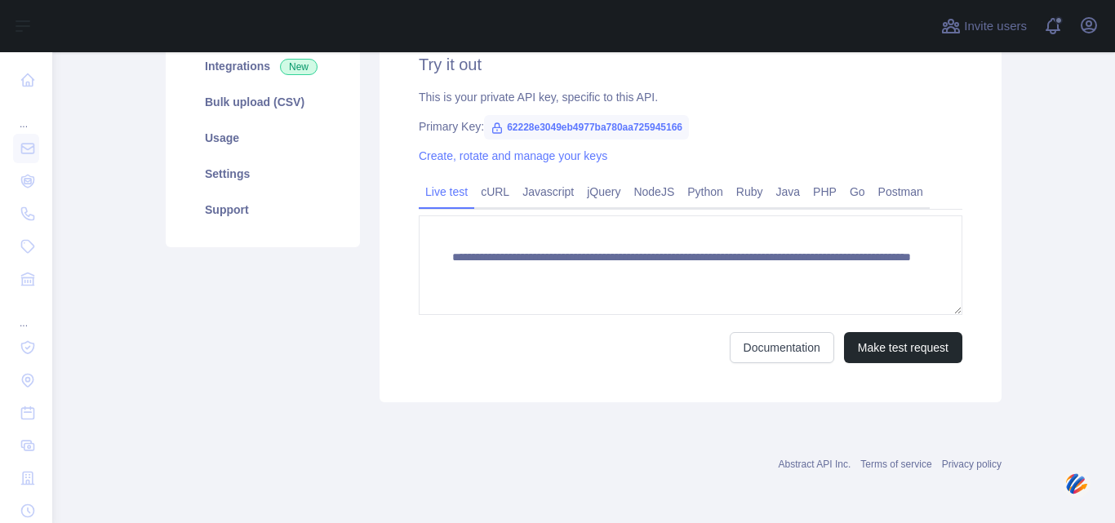 The width and height of the screenshot is (1115, 523). Describe the element at coordinates (901, 192) in the screenshot. I see `a: Postman` at that location.